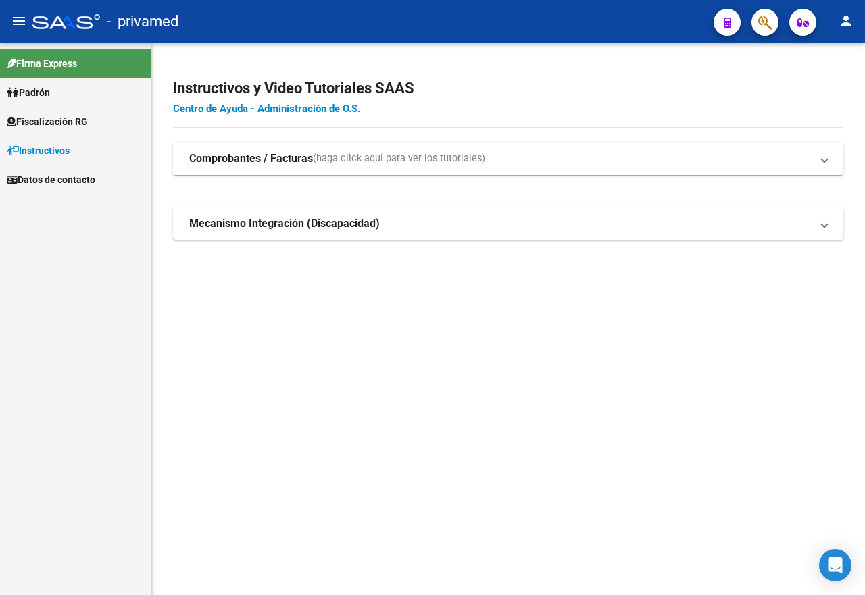 The height and width of the screenshot is (595, 865). Describe the element at coordinates (508, 224) in the screenshot. I see `mat-expansion-panel-header: Mecanismo Integración (Discapacidad)` at that location.